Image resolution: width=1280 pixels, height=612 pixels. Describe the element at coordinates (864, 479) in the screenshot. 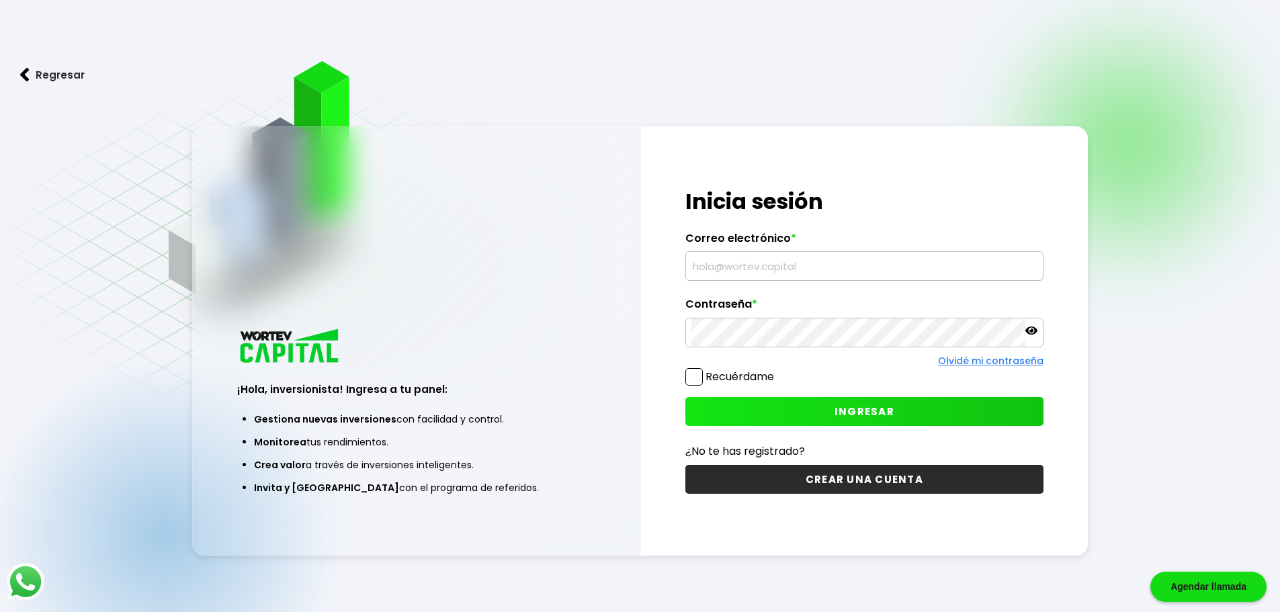

I see `button: CREAR UNA CUENTA` at that location.